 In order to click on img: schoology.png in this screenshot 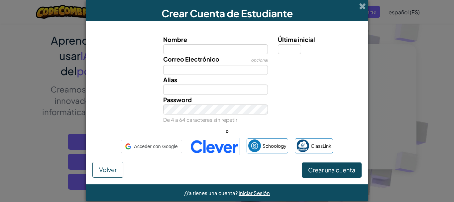, I will do `click(255, 146)`.